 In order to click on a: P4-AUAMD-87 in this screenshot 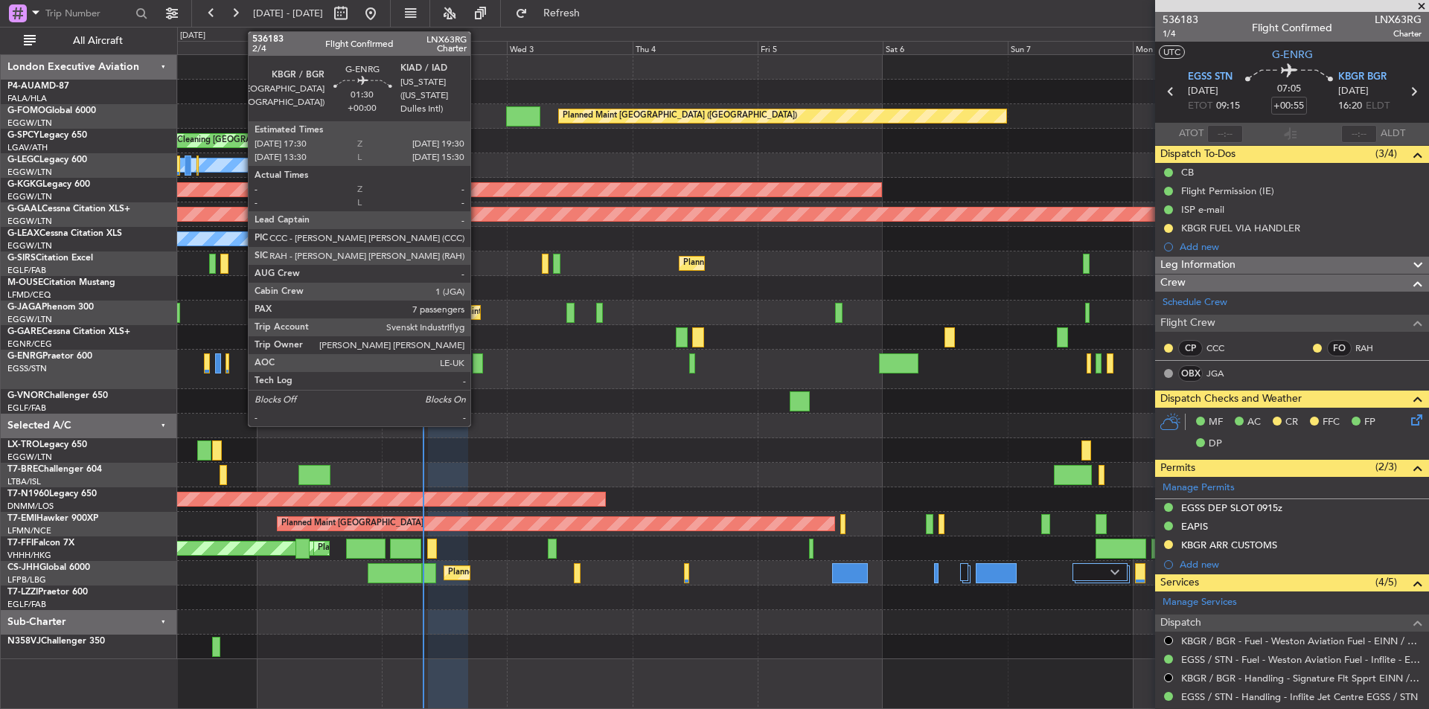, I will do `click(38, 86)`.